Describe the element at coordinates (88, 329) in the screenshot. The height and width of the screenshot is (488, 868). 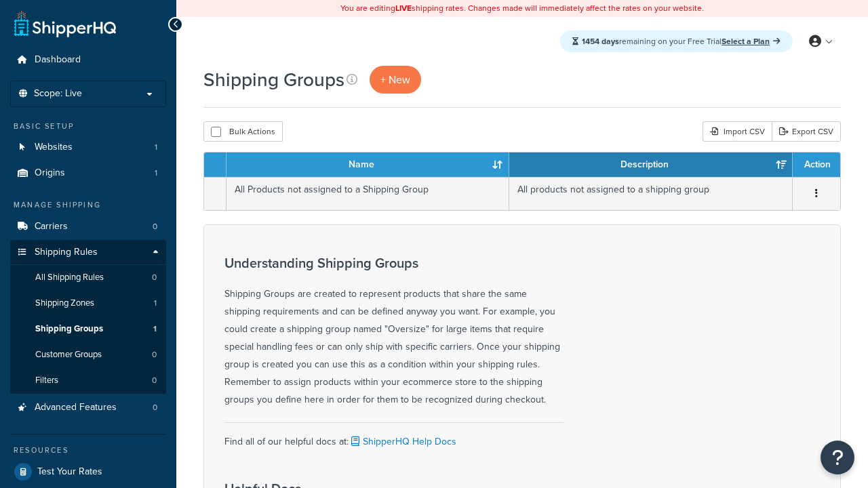
I see `li: Shipping Groups` at that location.